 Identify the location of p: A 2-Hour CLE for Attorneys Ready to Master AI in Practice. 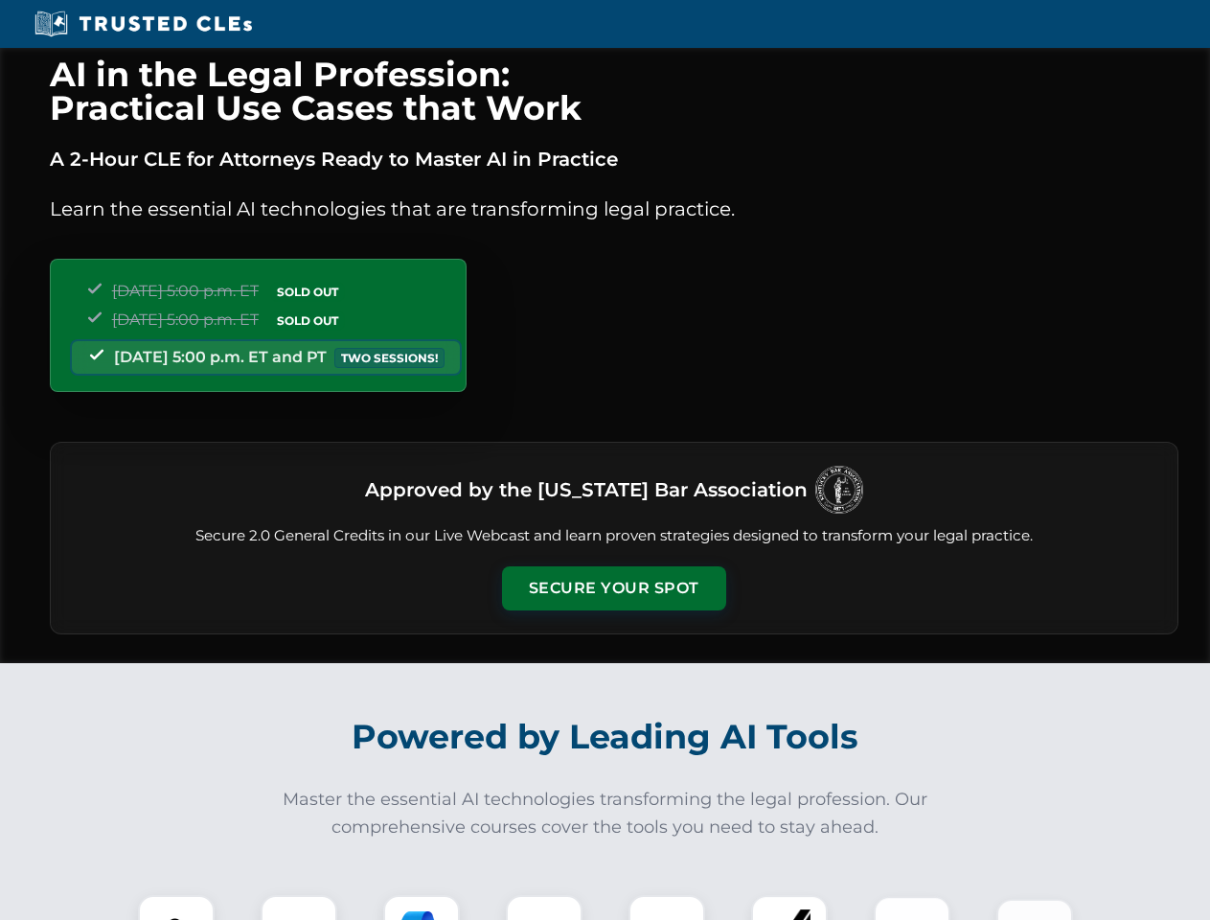
(614, 159).